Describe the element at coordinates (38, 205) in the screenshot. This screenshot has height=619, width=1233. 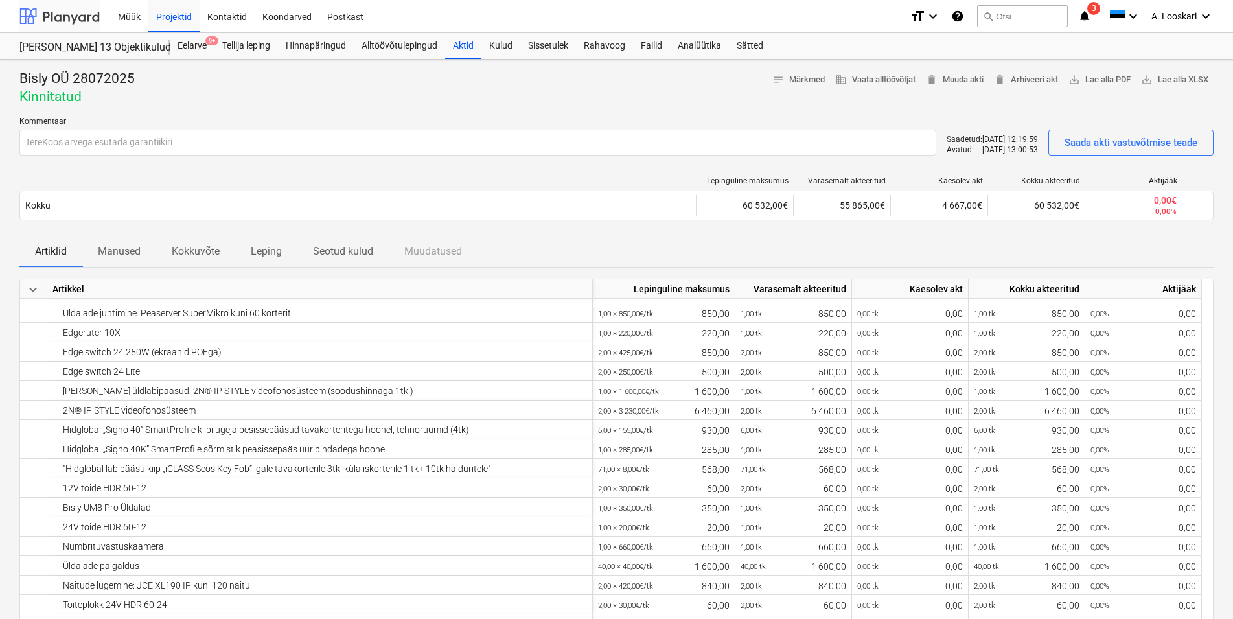
I see `p: Kokku` at that location.